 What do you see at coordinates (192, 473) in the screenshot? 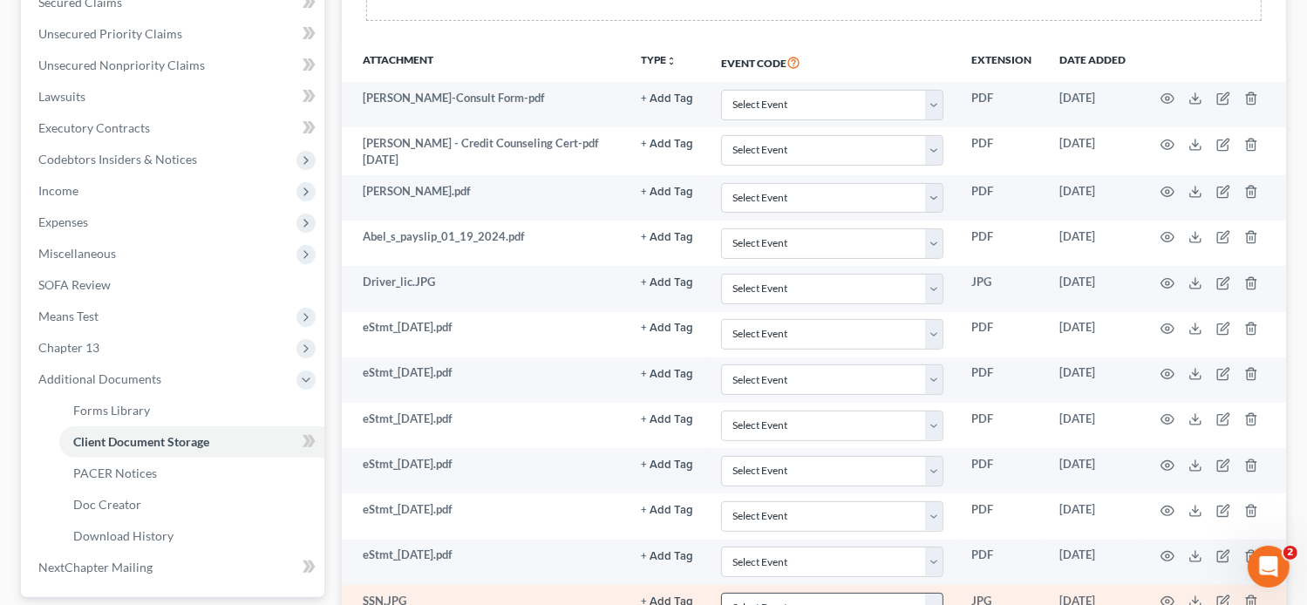
I see `a: PACER Notices` at bounding box center [192, 473].